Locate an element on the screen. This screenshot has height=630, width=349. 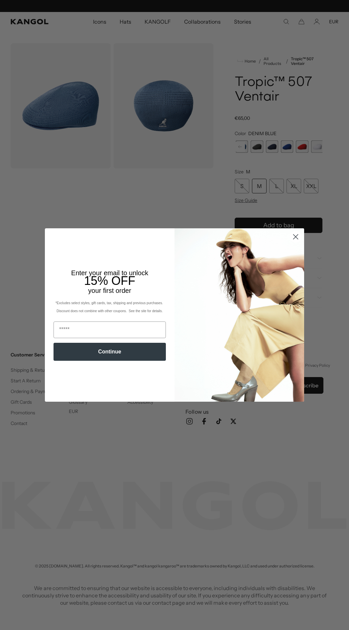
img: 93be19ad-e773-4382-80b9-c9d740c9197f.jpeg is located at coordinates (240, 315).